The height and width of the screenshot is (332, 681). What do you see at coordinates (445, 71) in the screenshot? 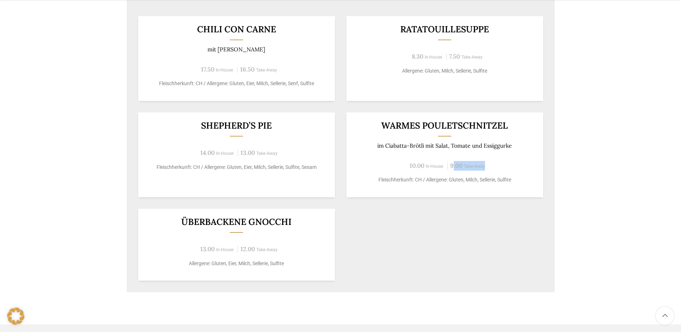
I see `p: Allergene: Gluten, Milch, Sellerie, Sulfite` at bounding box center [445, 71].